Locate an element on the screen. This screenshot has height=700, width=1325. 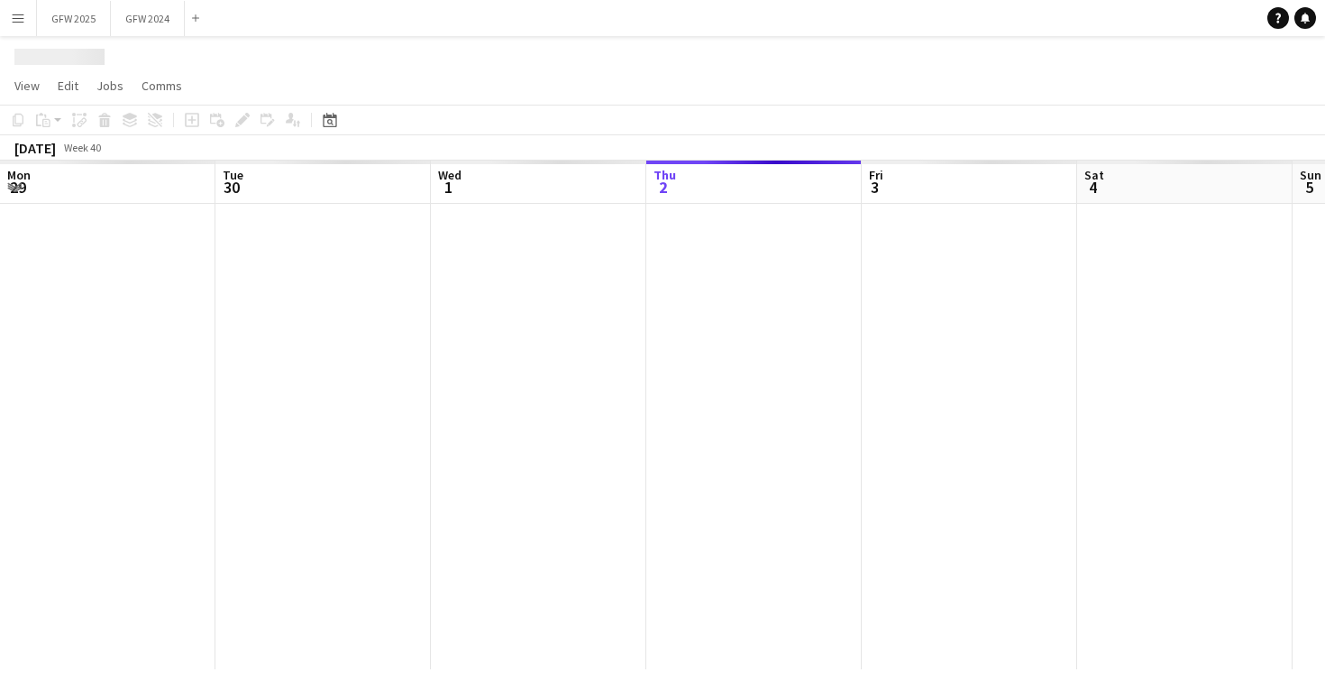
span: 1 is located at coordinates (448, 187).